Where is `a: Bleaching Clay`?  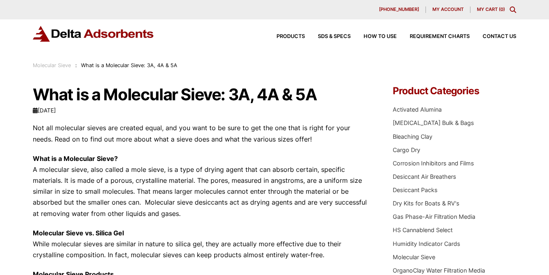
a: Bleaching Clay is located at coordinates (413, 136).